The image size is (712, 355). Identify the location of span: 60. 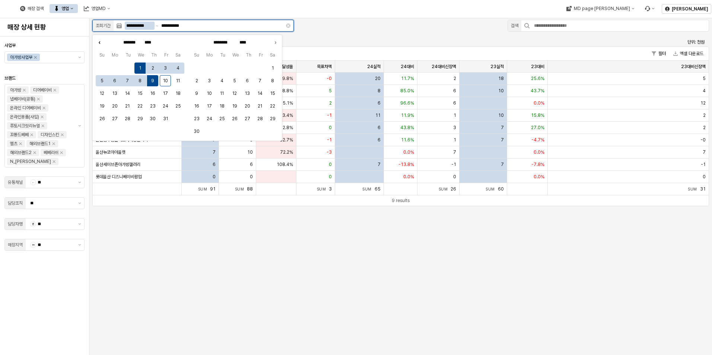
(501, 189).